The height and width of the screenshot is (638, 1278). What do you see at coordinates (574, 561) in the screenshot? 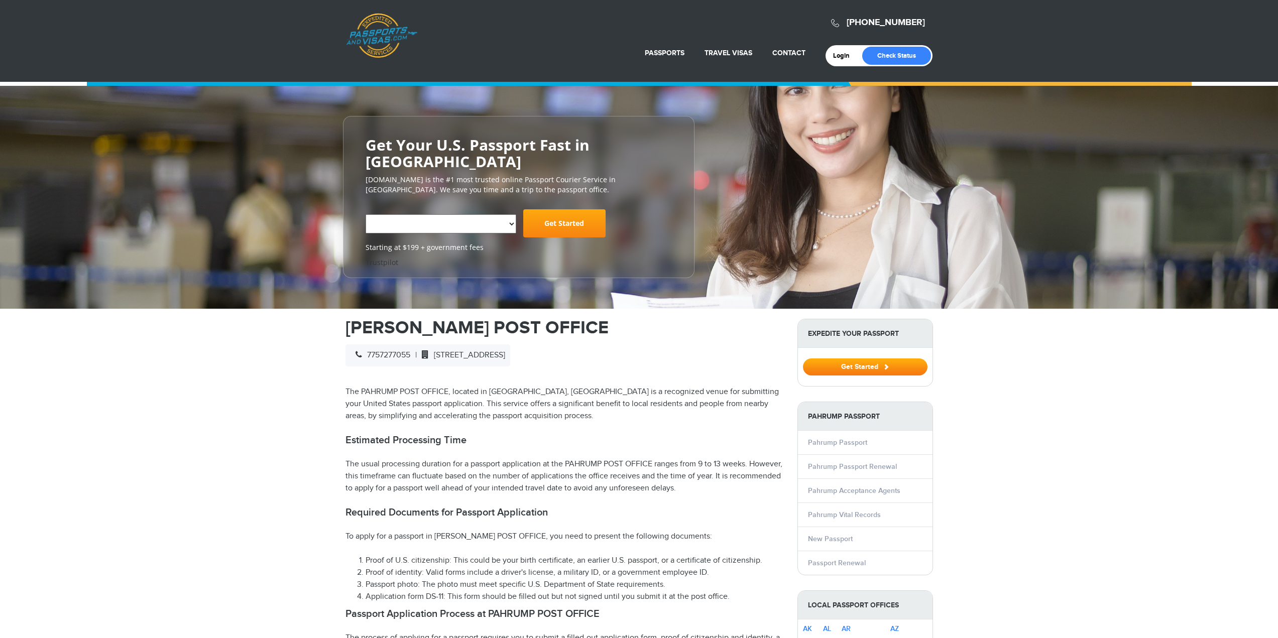
I see `li: Proof of U.S. citizenship: This could be your birth certificate, an earlier U.S. passport, or a c...` at bounding box center [574, 561].